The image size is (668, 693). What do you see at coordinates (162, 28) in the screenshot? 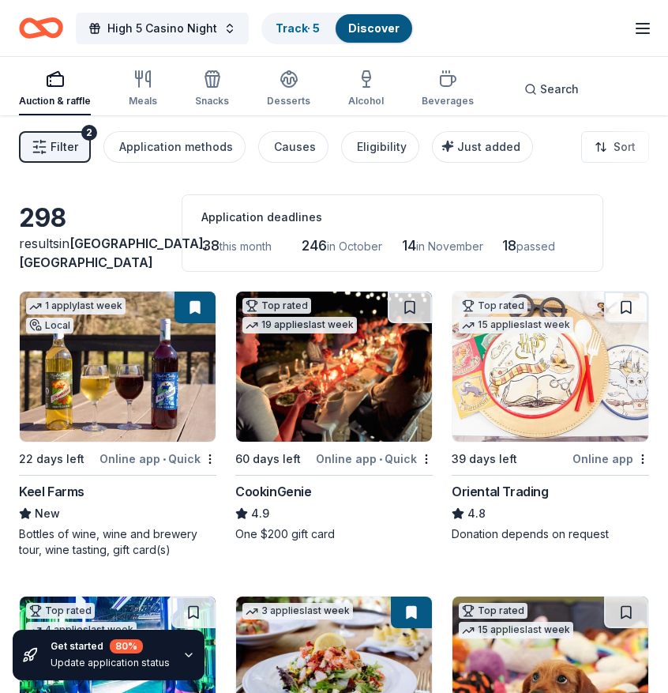
I see `span: High 5 Casino Night` at bounding box center [162, 28].